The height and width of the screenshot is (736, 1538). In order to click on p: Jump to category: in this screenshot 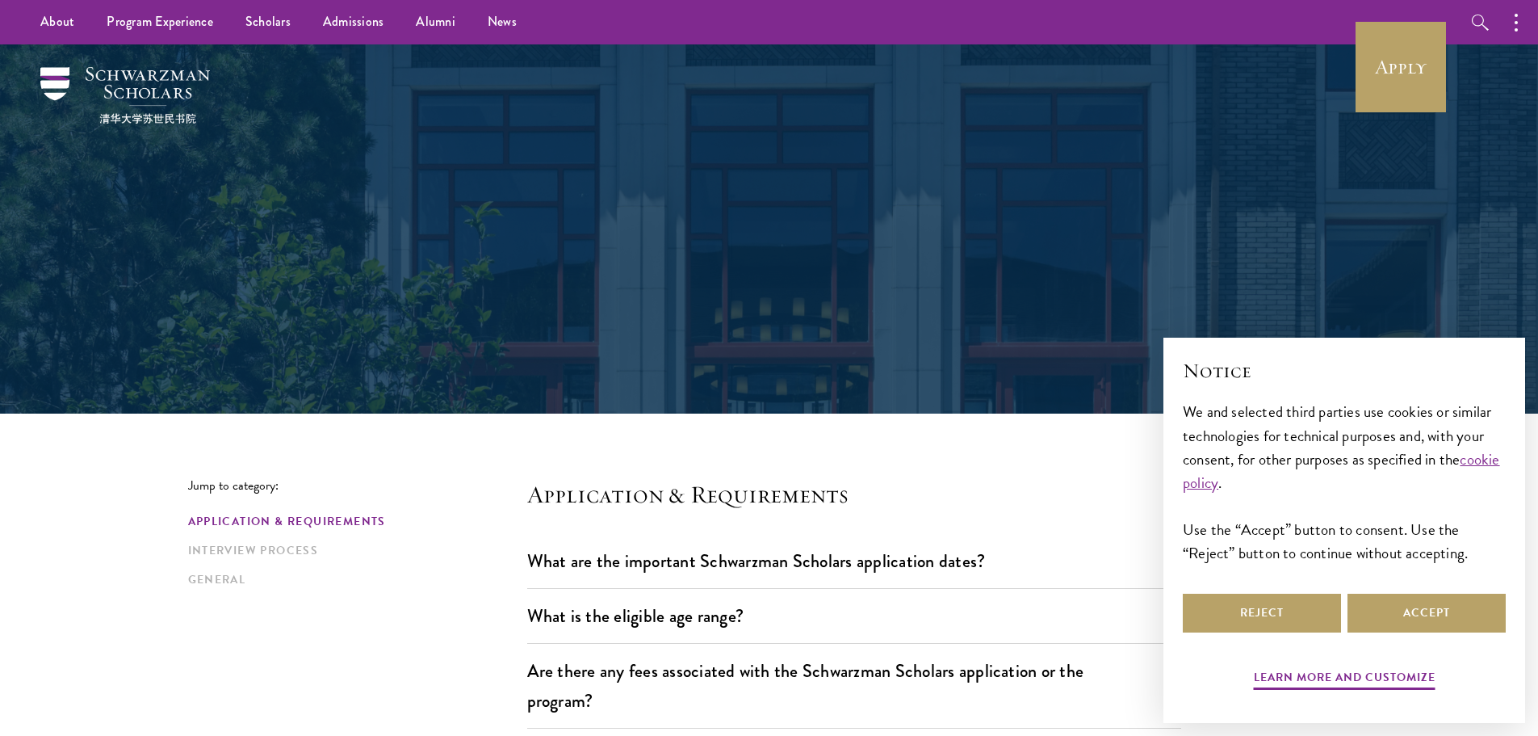, I will do `click(358, 485)`.